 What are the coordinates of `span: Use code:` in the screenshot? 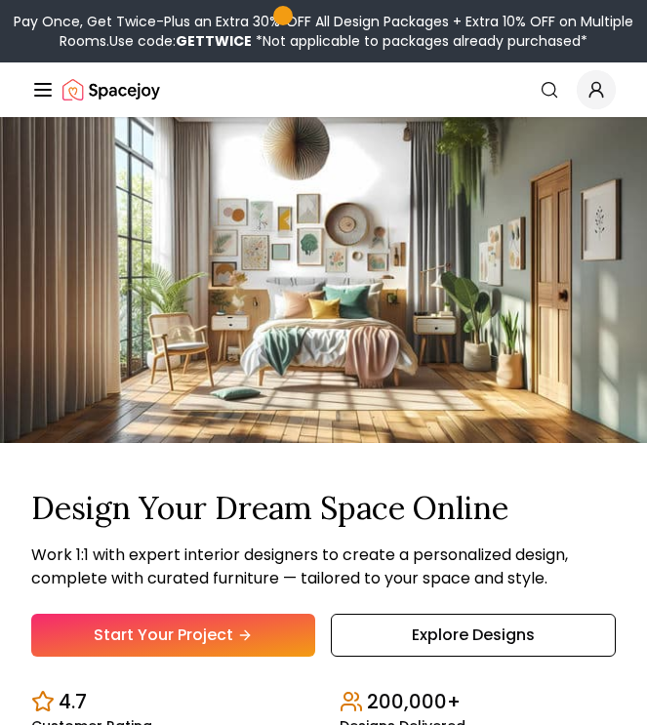 It's located at (180, 41).